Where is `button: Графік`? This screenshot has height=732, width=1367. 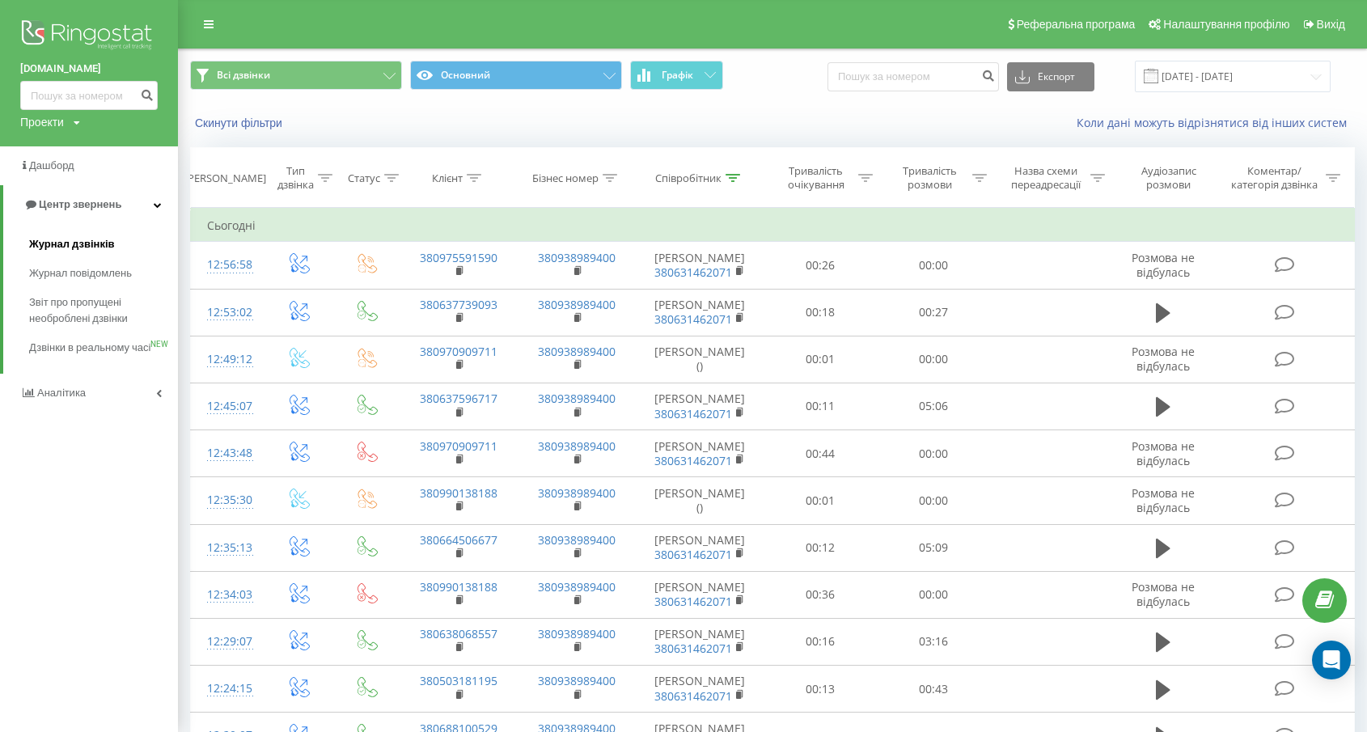 button: Графік is located at coordinates (676, 75).